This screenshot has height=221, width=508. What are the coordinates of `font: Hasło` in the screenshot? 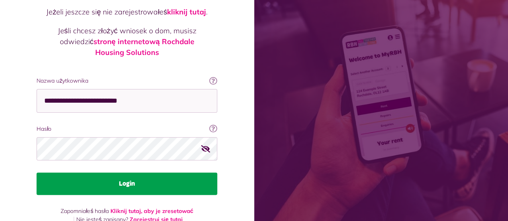 It's located at (44, 129).